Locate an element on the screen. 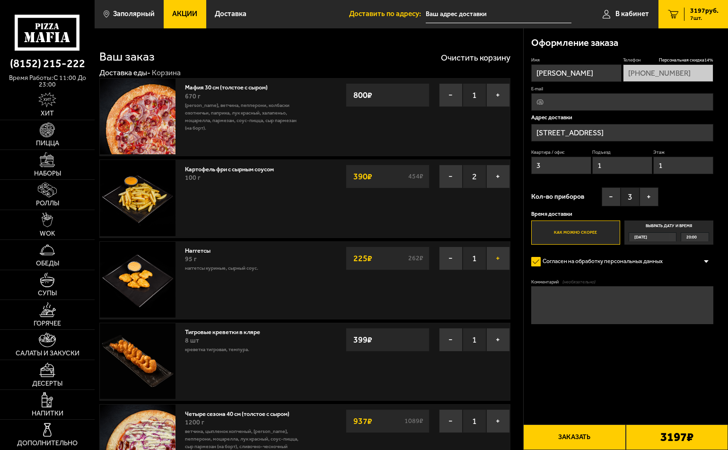 This screenshot has height=450, width=728. label: Выбрать дату и время is located at coordinates (669, 232).